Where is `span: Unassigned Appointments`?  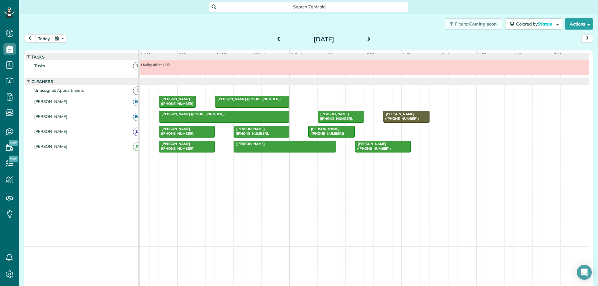
span: Unassigned Appointments is located at coordinates (59, 90).